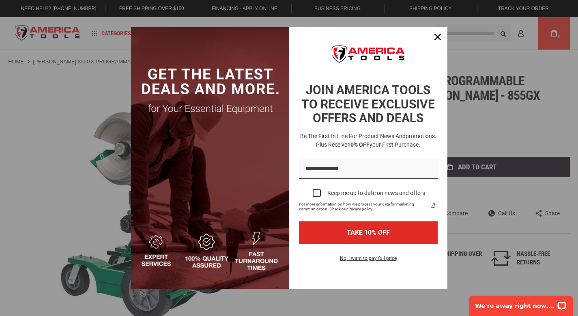 The image size is (578, 316). Describe the element at coordinates (376, 140) in the screenshot. I see `span: promotions. Plus receive your first purchase.` at that location.